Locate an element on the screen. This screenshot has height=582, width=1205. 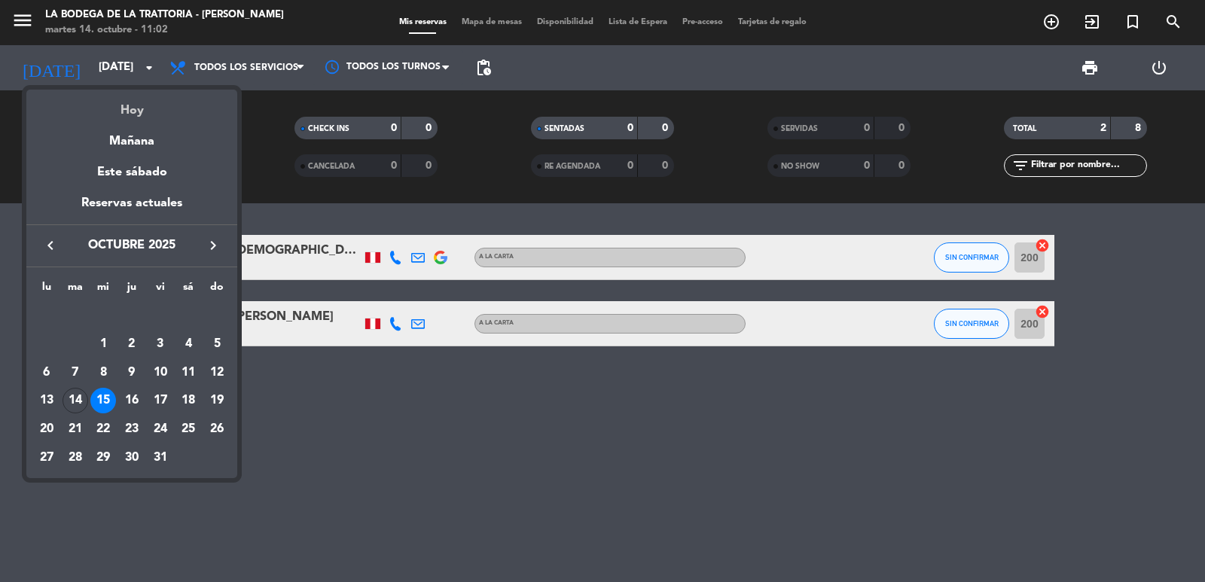
td: 28 de octubre de 2025 is located at coordinates (75, 458).